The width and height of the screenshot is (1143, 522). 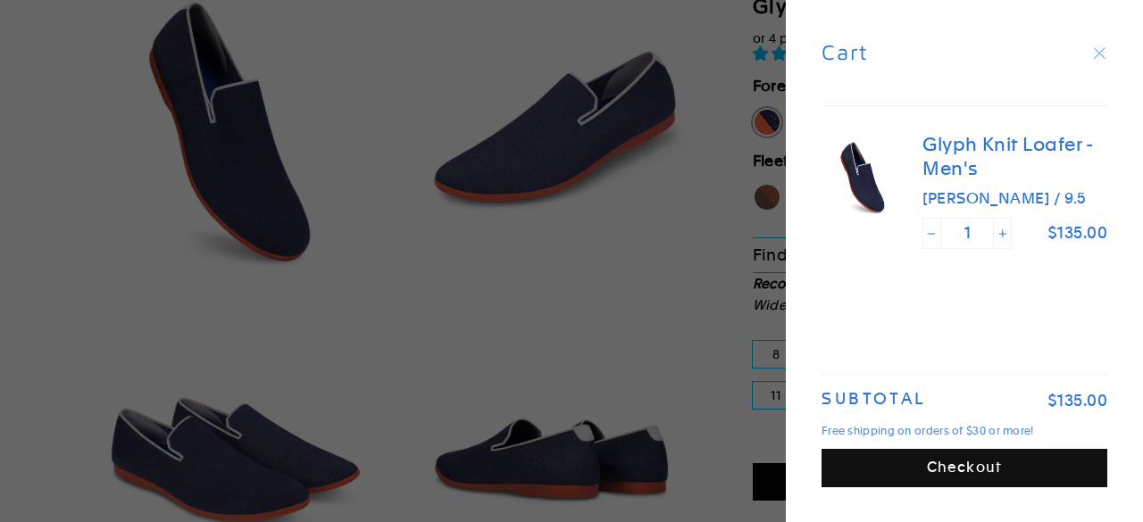 I want to click on input: quantity, so click(x=967, y=233).